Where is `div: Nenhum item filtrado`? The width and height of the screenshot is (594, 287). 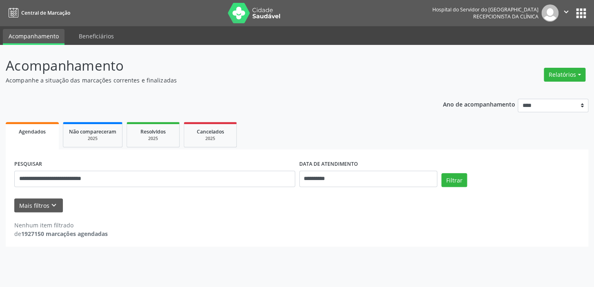 div: Nenhum item filtrado is located at coordinates (61, 225).